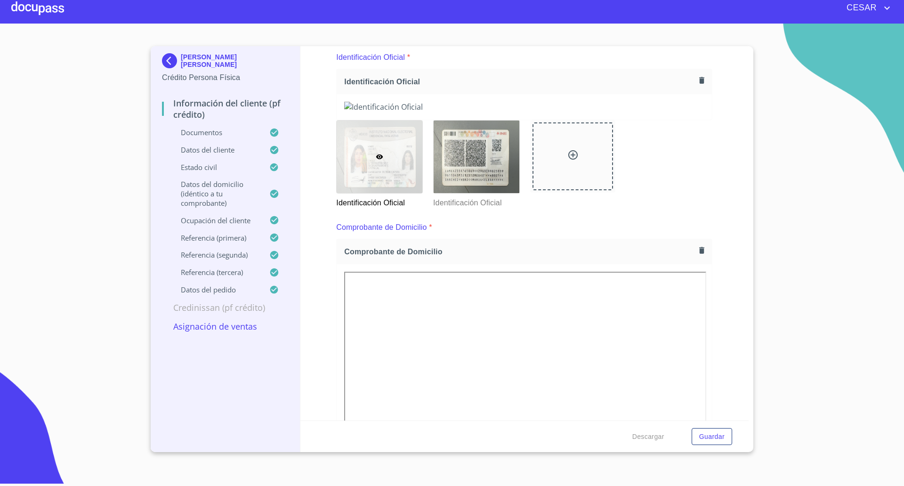  Describe the element at coordinates (216, 238) in the screenshot. I see `p: Referencia (primera)` at that location.